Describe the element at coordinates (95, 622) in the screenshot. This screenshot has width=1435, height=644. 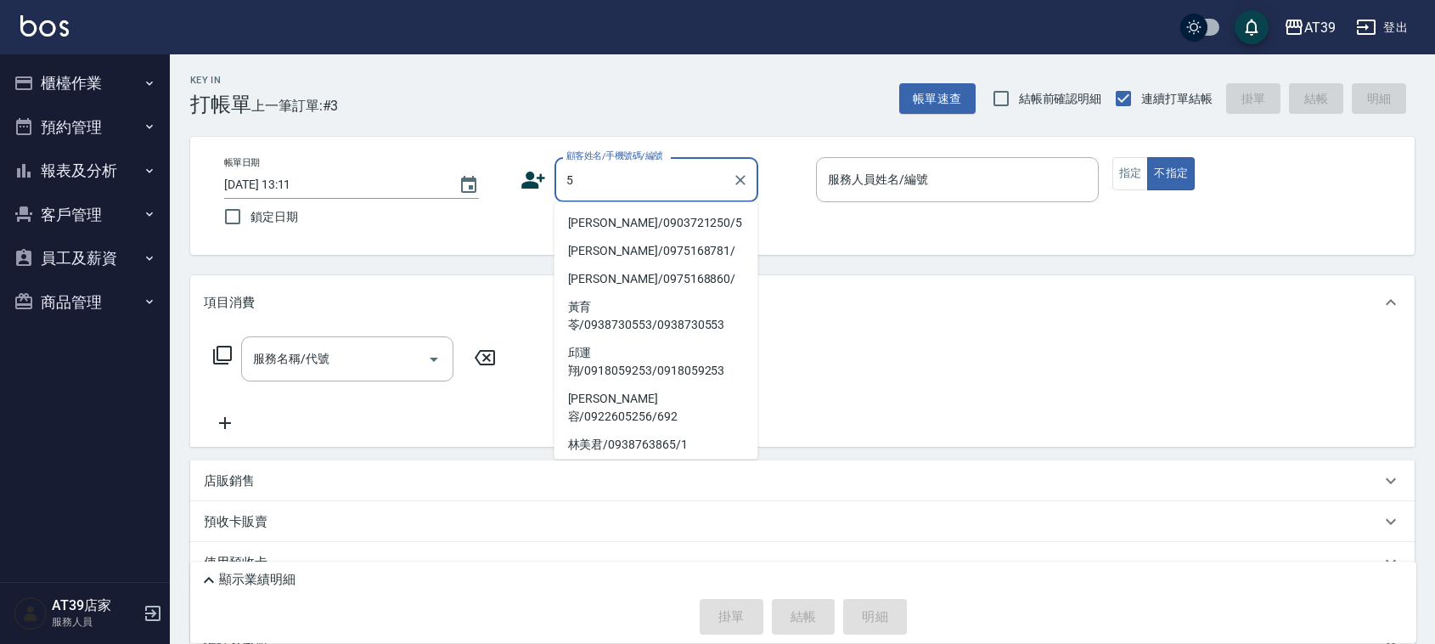
I see `p: 服務人員` at that location.